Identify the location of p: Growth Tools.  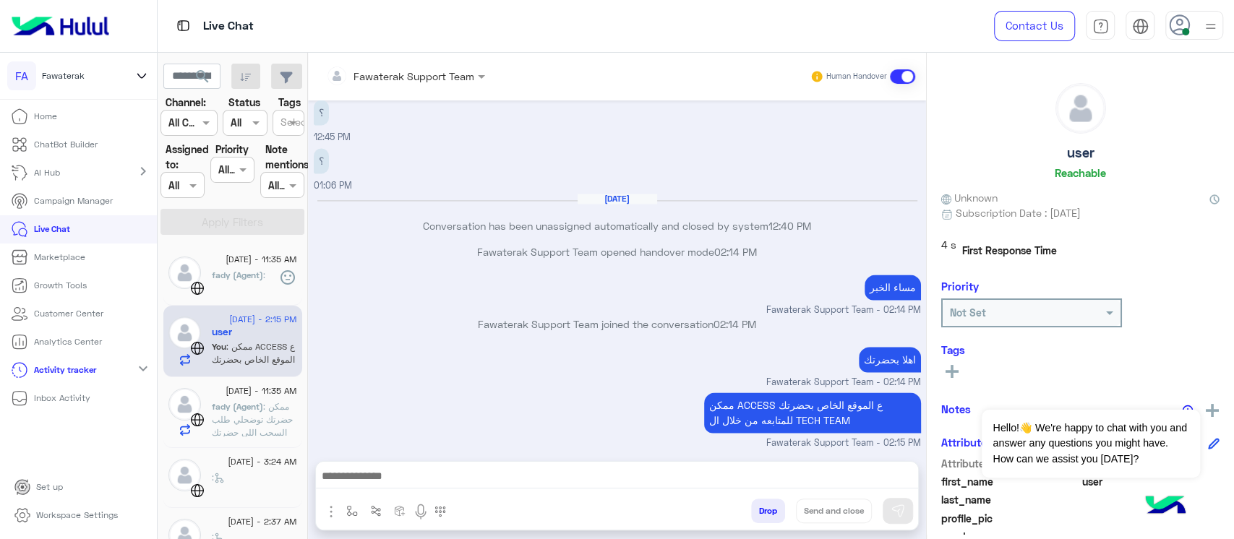
(60, 285).